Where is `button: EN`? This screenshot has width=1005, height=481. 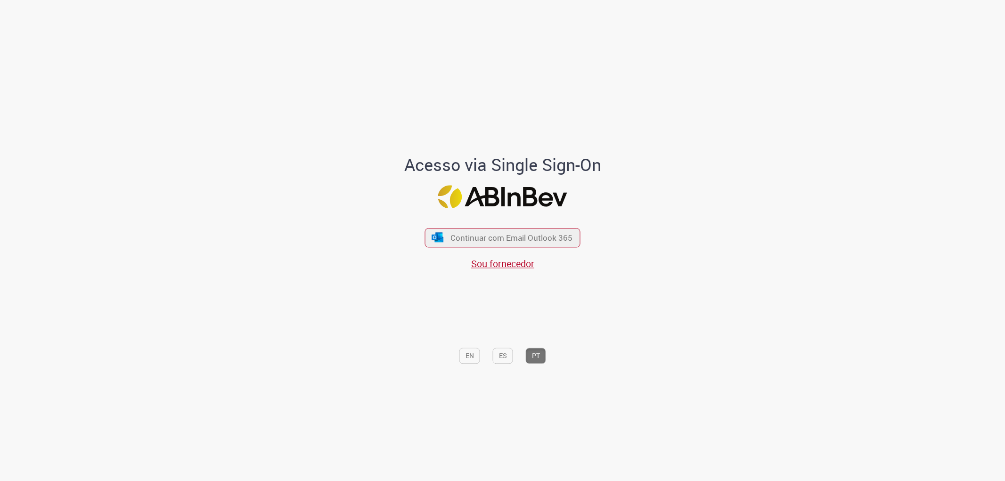
button: EN is located at coordinates (470, 356).